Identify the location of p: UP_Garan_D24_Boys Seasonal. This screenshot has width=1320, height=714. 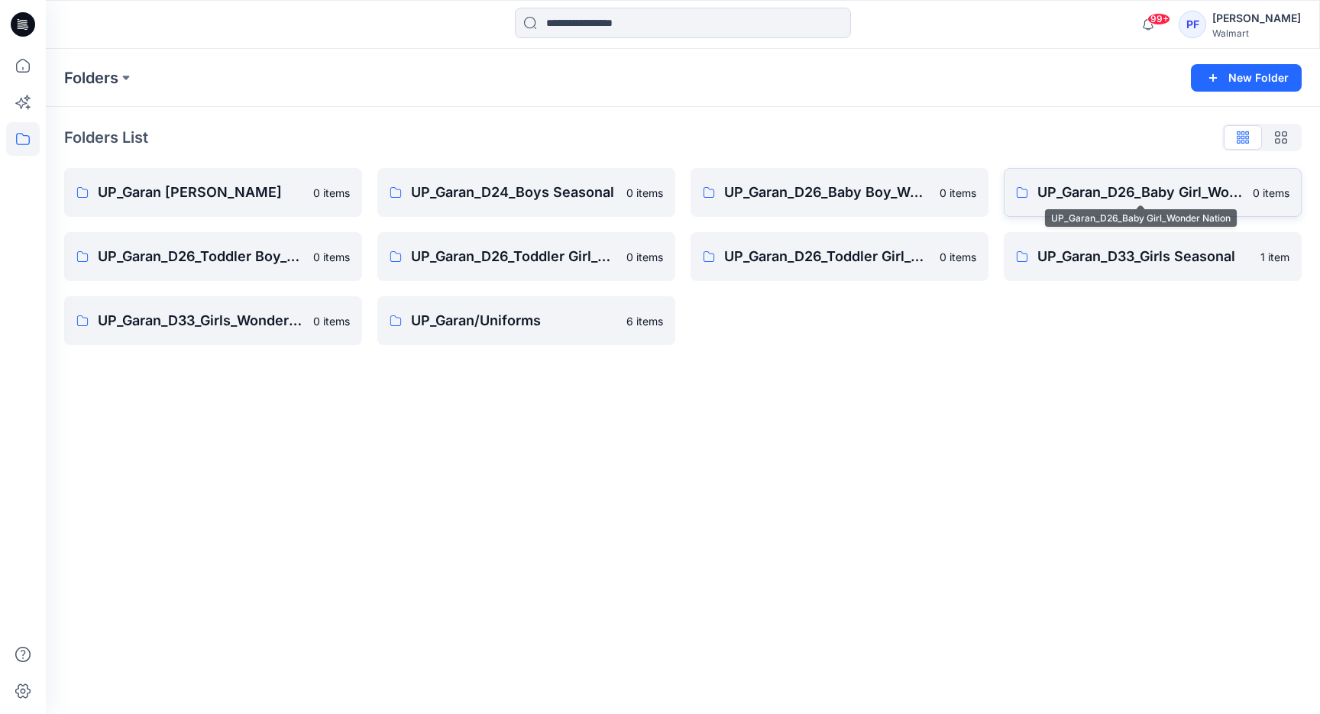
(514, 193).